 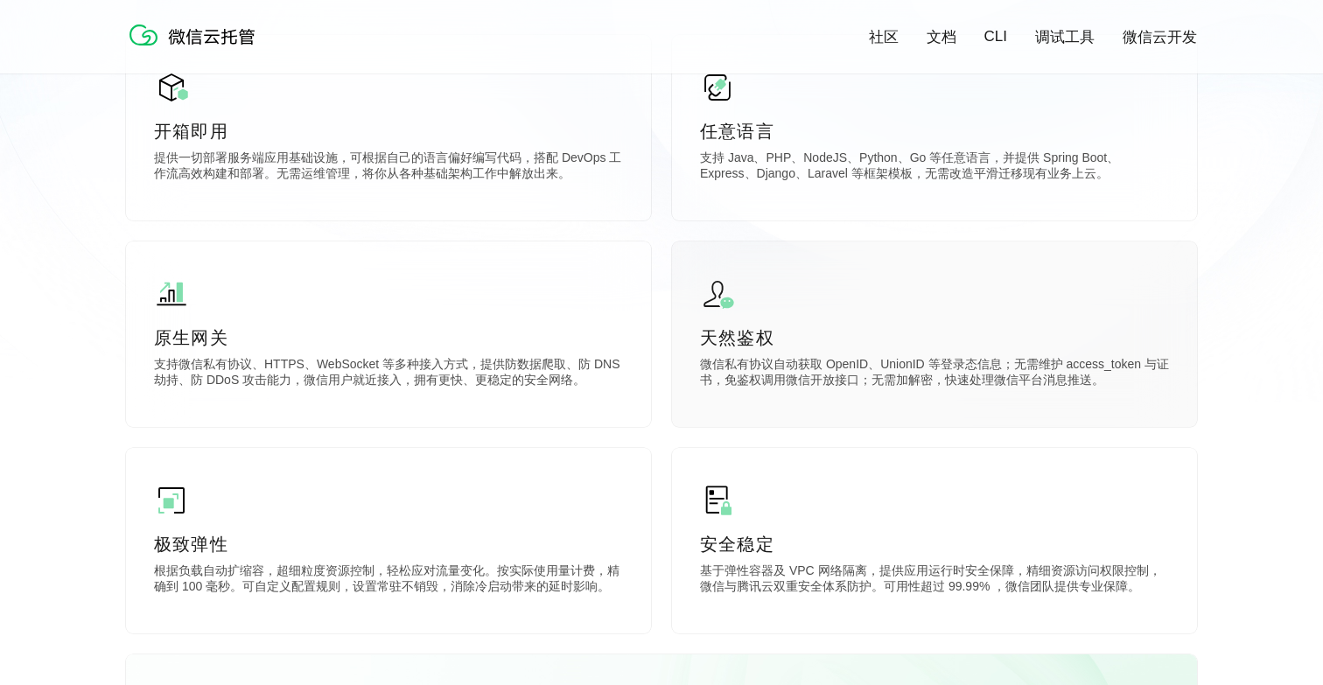 I want to click on a: 社区, so click(x=884, y=37).